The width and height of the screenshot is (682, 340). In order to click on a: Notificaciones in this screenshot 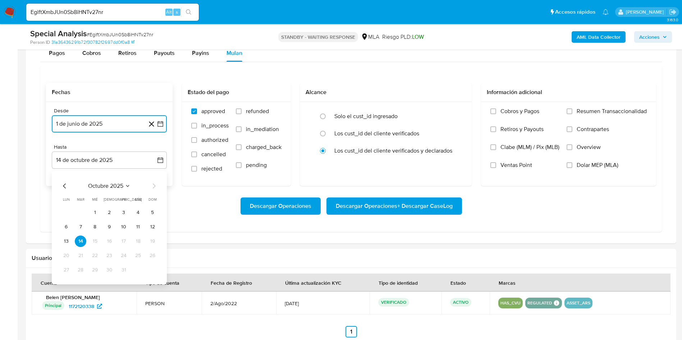, I will do `click(605, 12)`.